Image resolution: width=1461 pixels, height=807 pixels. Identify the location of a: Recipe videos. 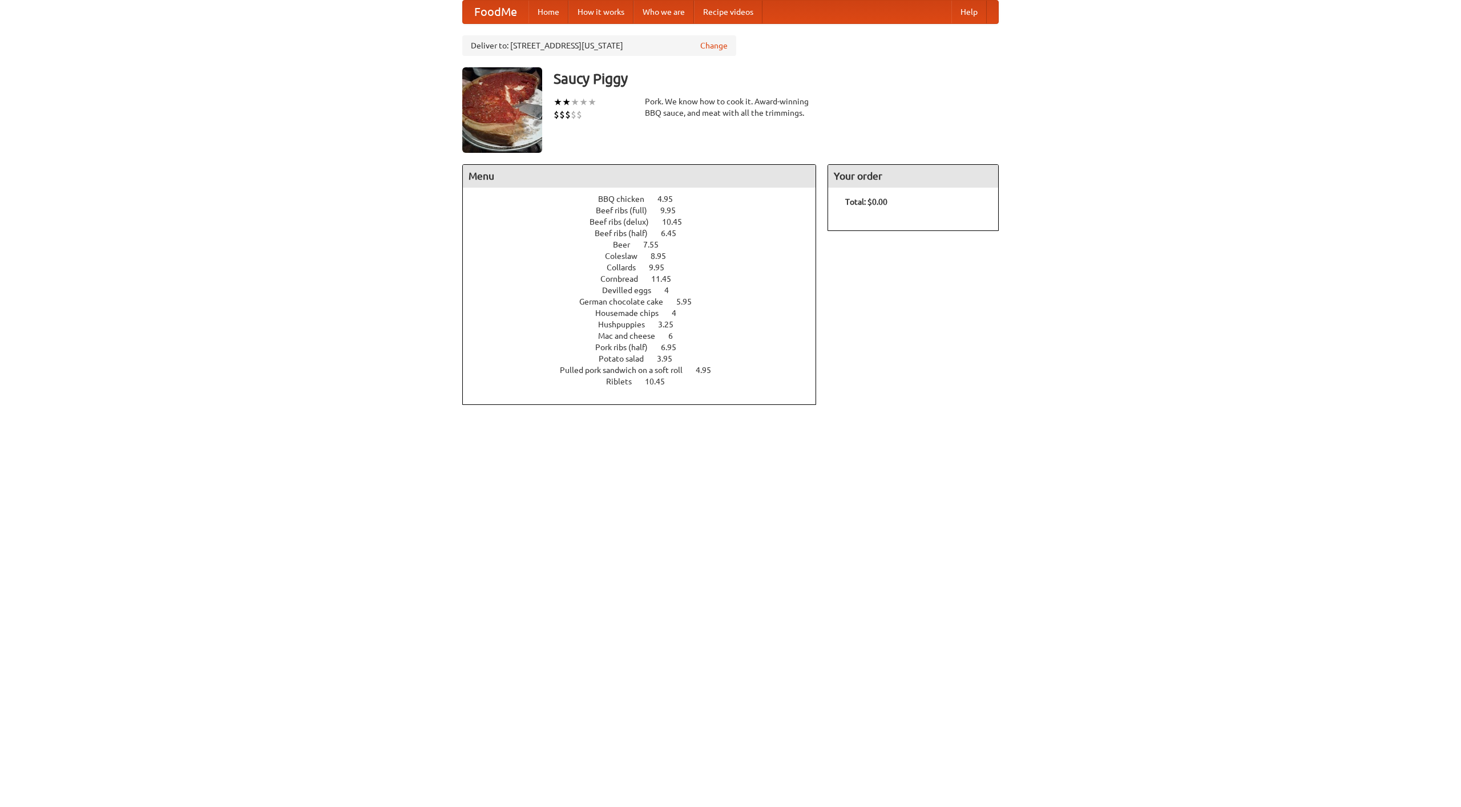
(728, 12).